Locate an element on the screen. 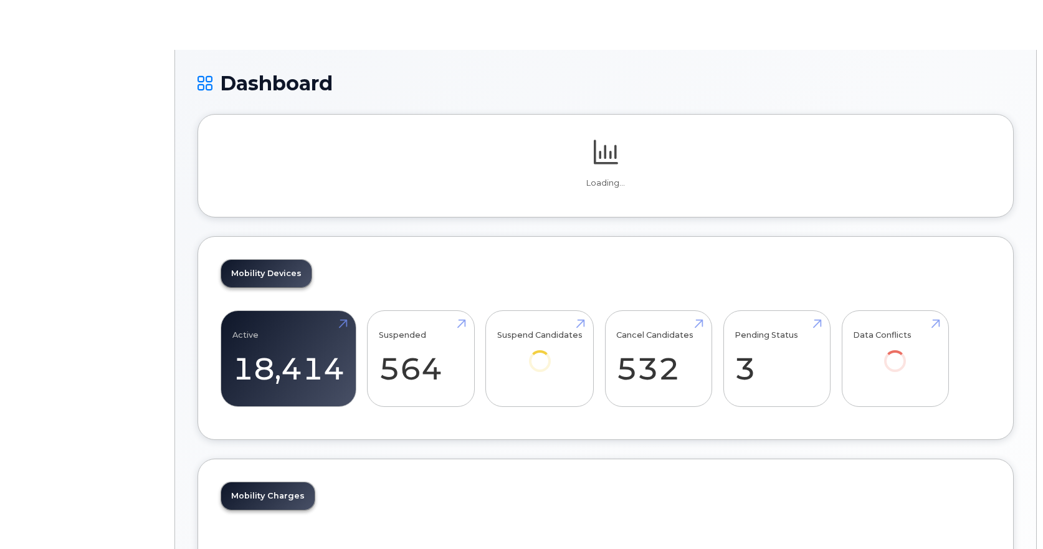 The width and height of the screenshot is (1043, 549). a: Mobility Devices is located at coordinates (266, 274).